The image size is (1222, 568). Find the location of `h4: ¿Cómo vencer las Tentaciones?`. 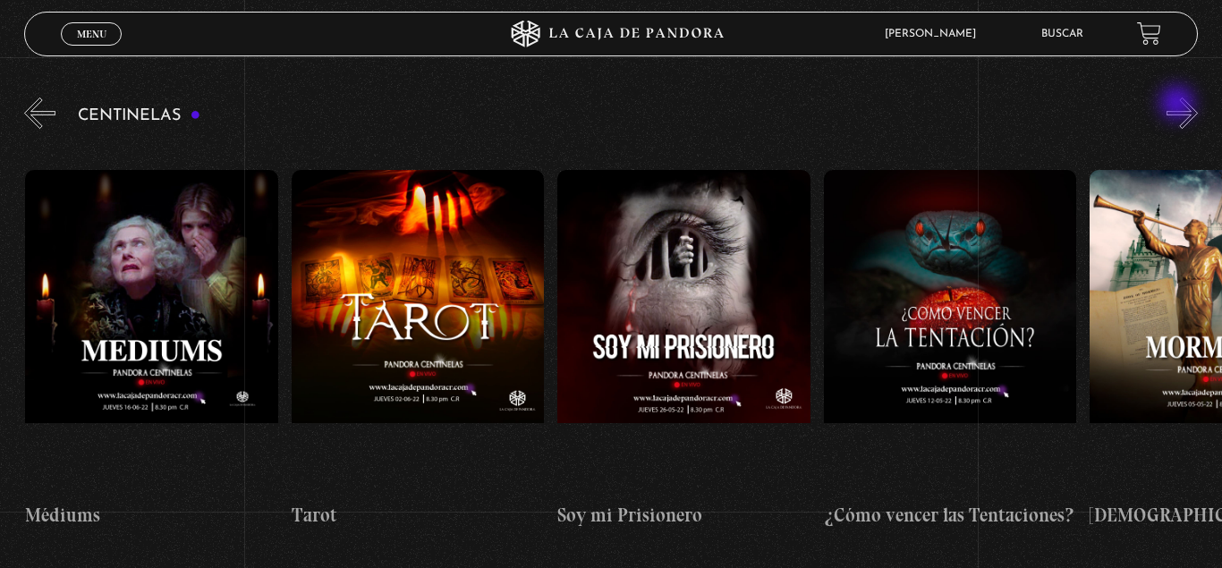

h4: ¿Cómo vencer las Tentaciones? is located at coordinates (950, 515).